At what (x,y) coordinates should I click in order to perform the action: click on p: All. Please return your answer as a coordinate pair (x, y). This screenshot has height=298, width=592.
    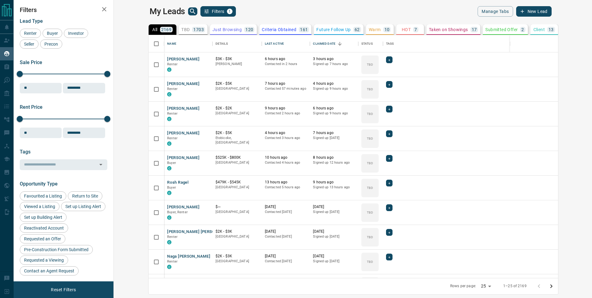
    Looking at the image, I should click on (155, 30).